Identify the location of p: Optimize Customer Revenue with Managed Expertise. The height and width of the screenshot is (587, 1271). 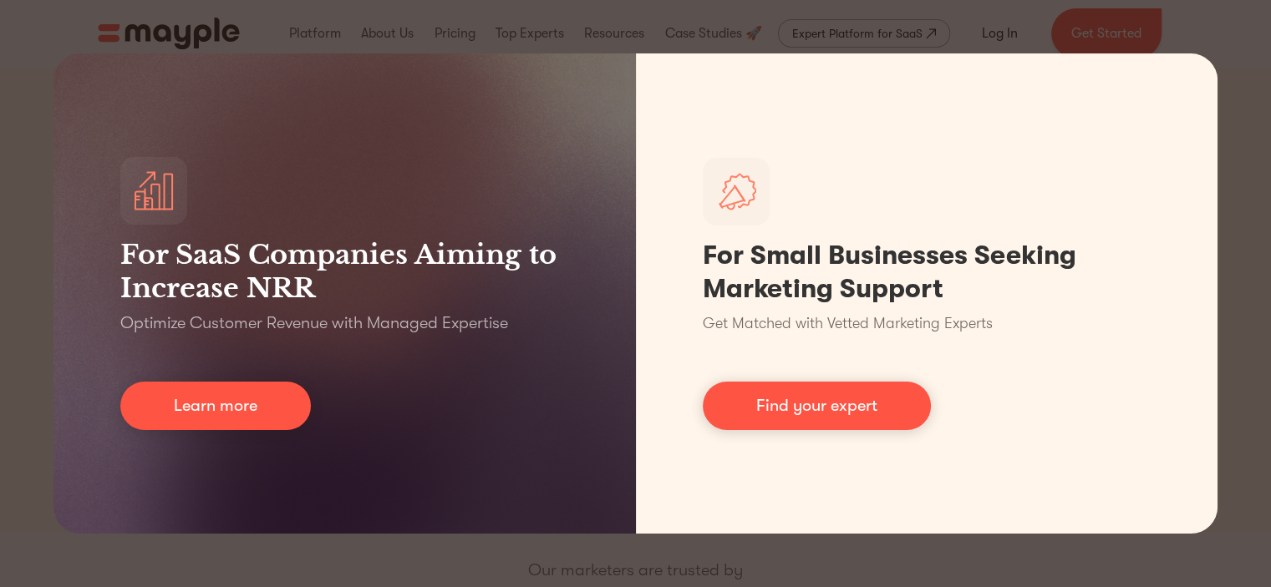
(314, 323).